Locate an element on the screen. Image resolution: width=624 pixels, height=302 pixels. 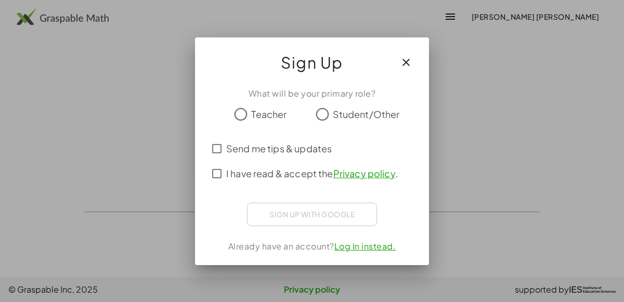
div: Already have an account? is located at coordinates (312, 247).